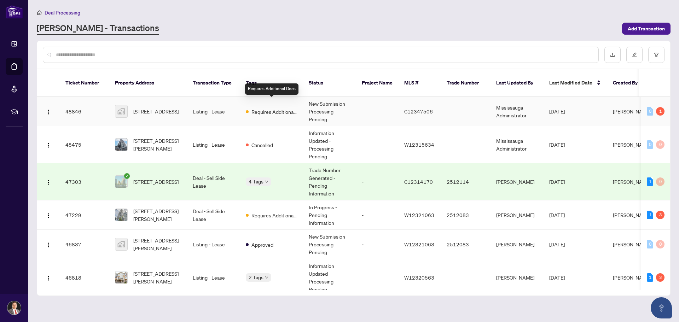 The height and width of the screenshot is (322, 679). What do you see at coordinates (85, 83) in the screenshot?
I see `th: Ticket Number` at bounding box center [85, 83].